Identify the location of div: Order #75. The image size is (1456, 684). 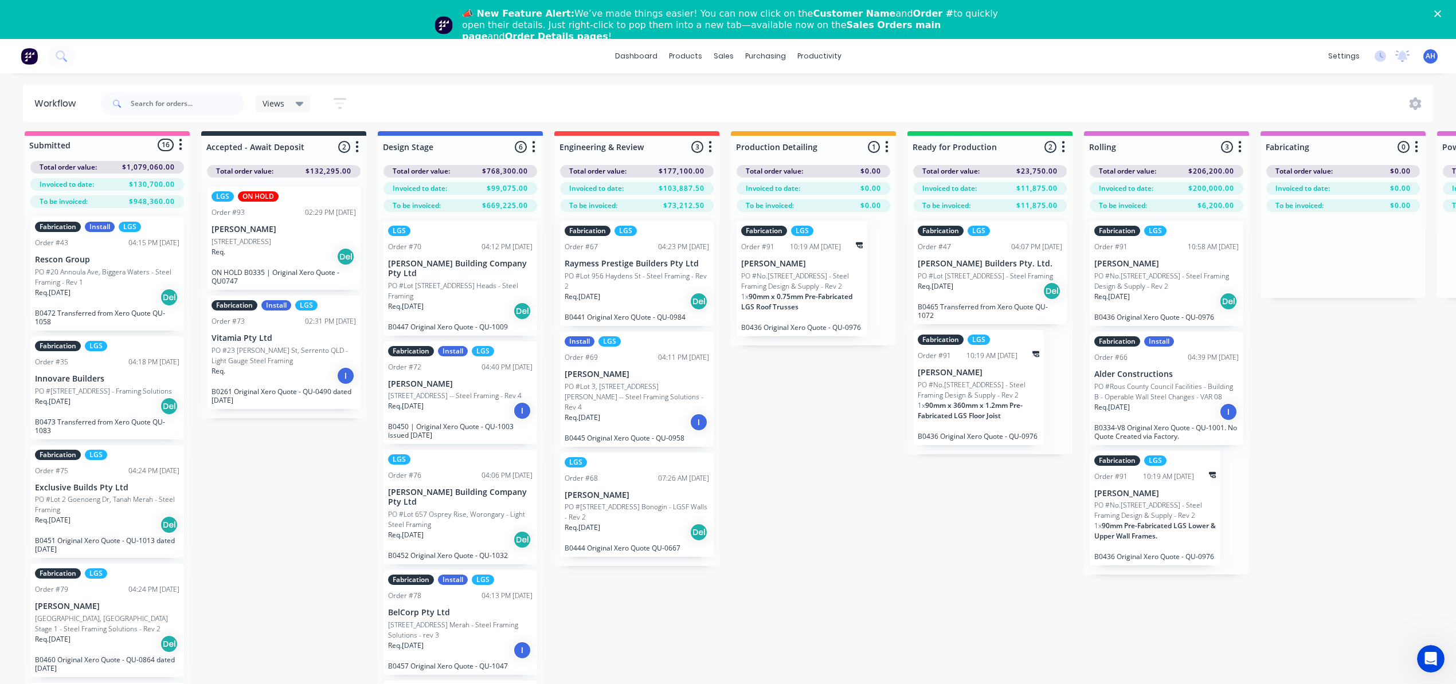
(52, 471).